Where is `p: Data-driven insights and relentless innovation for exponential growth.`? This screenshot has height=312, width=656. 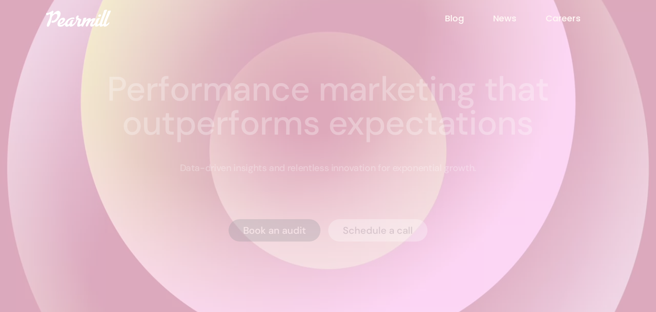 p: Data-driven insights and relentless innovation for exponential growth. is located at coordinates (328, 168).